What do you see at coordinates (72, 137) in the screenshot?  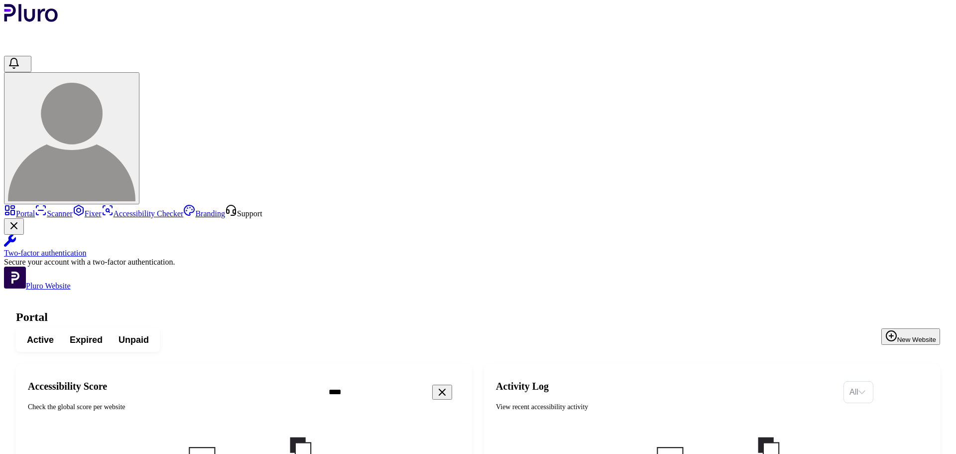 I see `img: User avatar` at bounding box center [72, 137].